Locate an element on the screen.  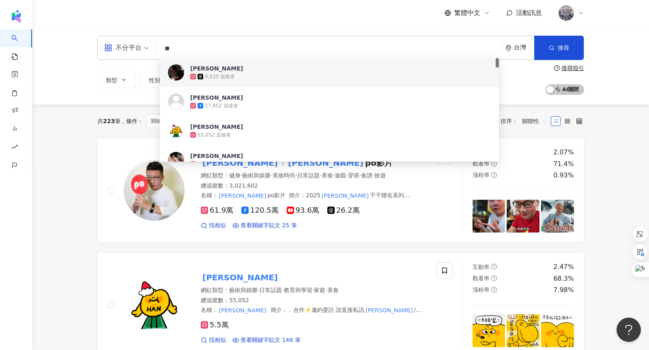
span: 61.9萬 is located at coordinates (217, 211).